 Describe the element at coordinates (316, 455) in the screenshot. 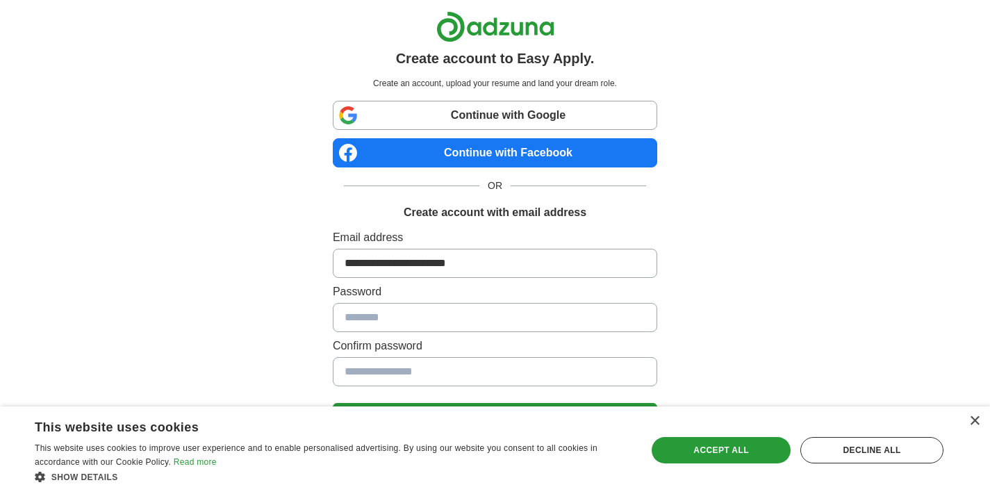

I see `span: This website uses cookies to improve user experience and to enable personalised advertising. By u...` at that location.